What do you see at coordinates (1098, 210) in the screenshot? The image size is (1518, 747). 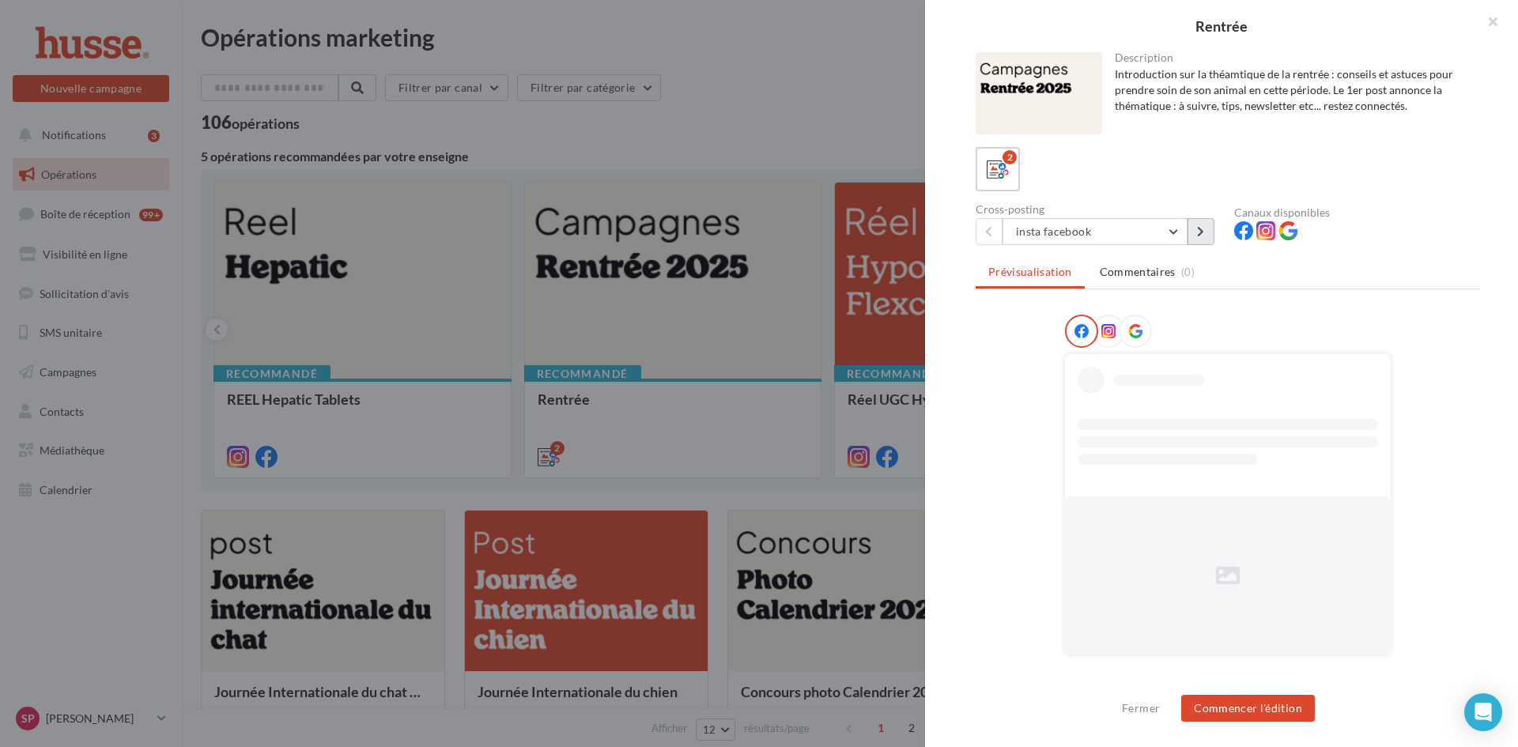 I see `div: Cross-posting` at bounding box center [1098, 210].